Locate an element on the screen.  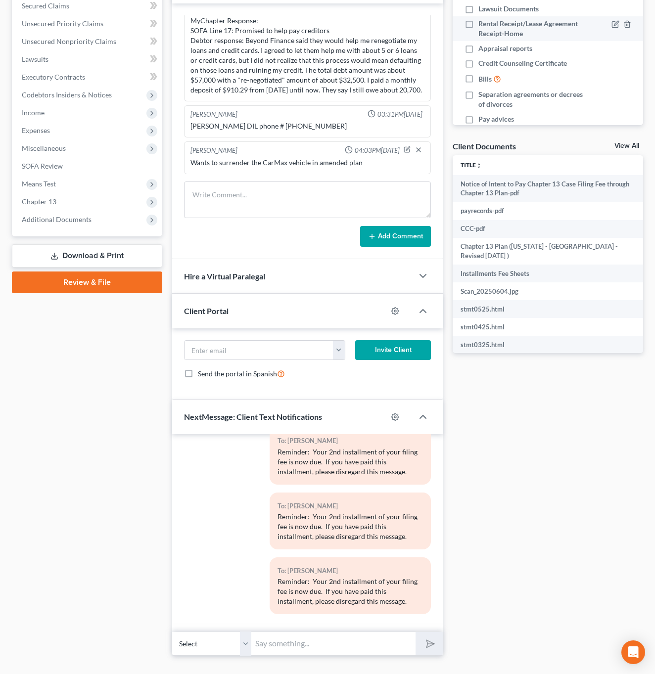
span: Separation agreements or decrees of divorces is located at coordinates (533, 99).